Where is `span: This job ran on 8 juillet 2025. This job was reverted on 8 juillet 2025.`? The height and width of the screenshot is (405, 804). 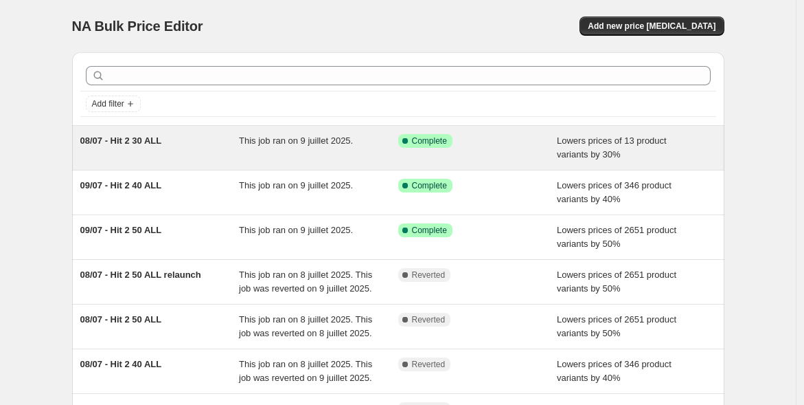 span: This job ran on 8 juillet 2025. This job was reverted on 8 juillet 2025. is located at coordinates (306, 326).